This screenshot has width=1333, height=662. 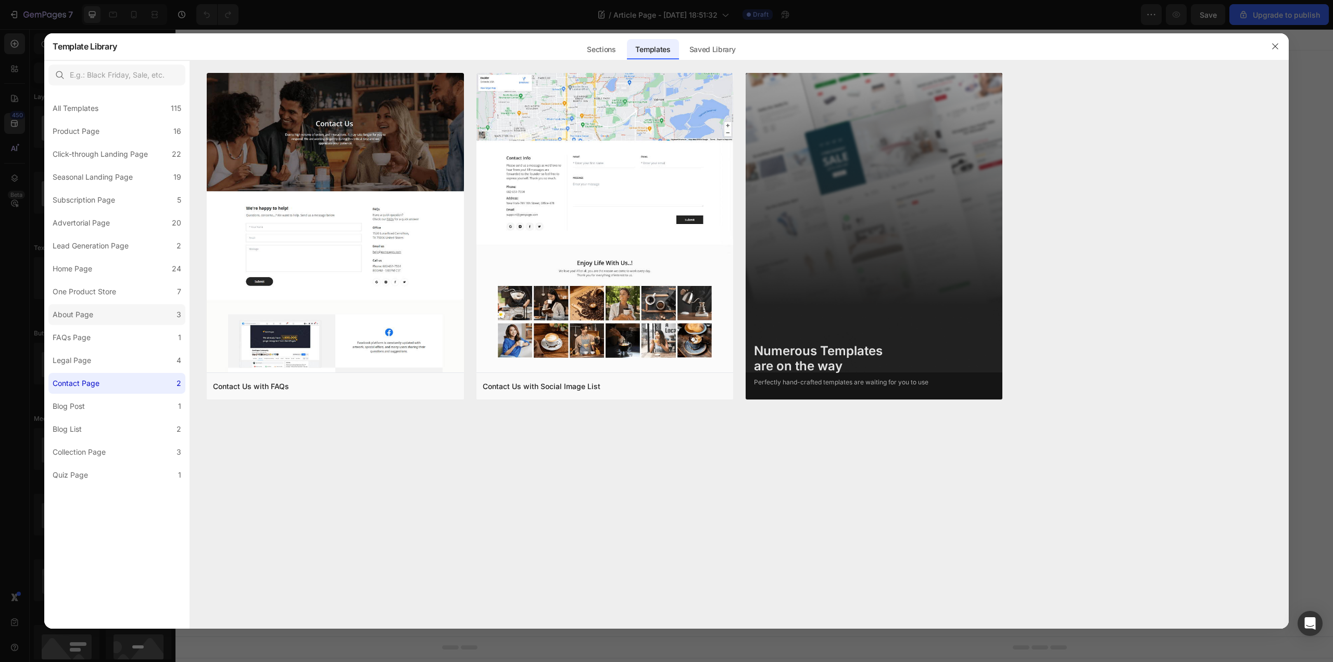 What do you see at coordinates (69, 406) in the screenshot?
I see `div: Blog Post` at bounding box center [69, 406].